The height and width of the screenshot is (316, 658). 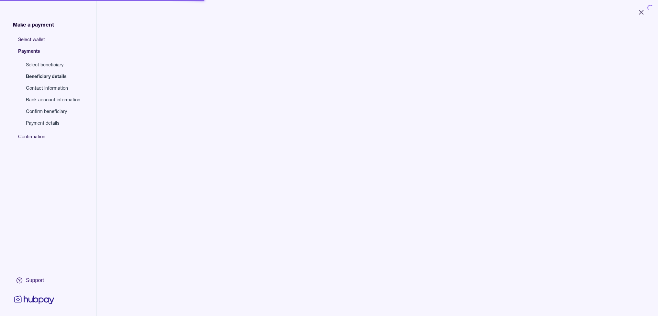 I want to click on div: Support, so click(x=35, y=280).